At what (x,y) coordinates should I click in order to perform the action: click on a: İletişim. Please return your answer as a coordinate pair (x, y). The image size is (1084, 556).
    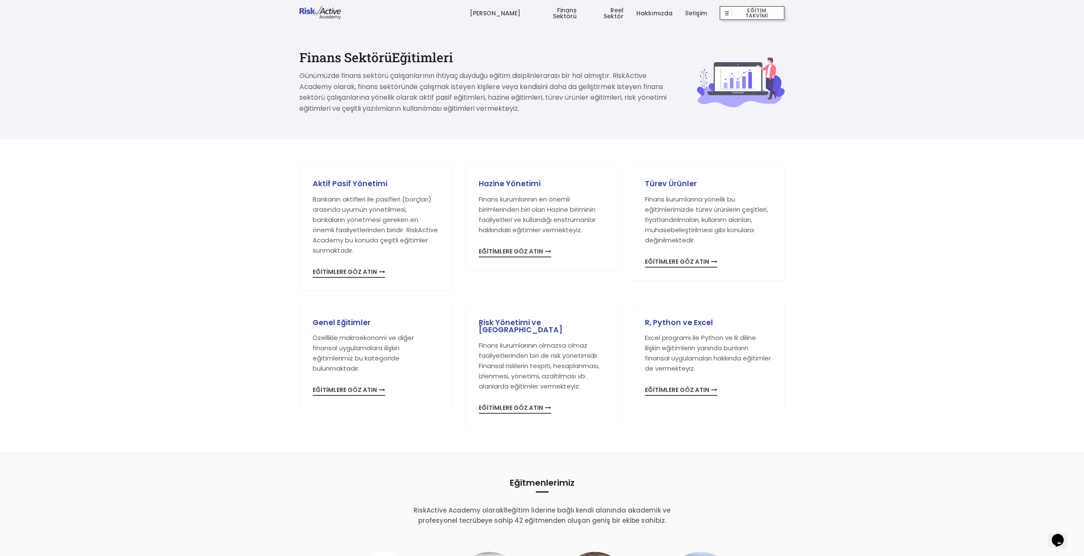
    Looking at the image, I should click on (695, 13).